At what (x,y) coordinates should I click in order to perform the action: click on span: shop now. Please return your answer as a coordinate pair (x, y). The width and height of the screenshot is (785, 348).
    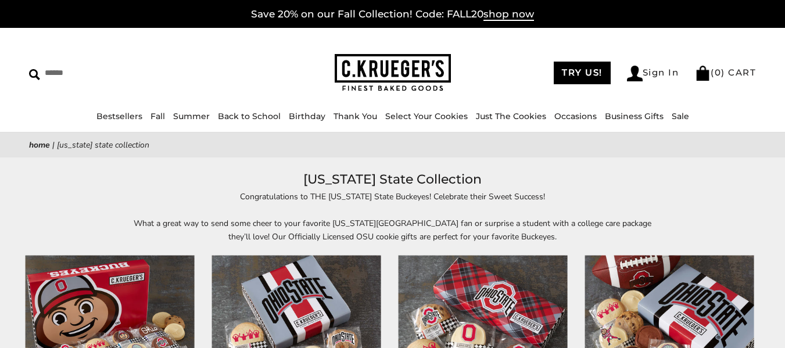
    Looking at the image, I should click on (509, 15).